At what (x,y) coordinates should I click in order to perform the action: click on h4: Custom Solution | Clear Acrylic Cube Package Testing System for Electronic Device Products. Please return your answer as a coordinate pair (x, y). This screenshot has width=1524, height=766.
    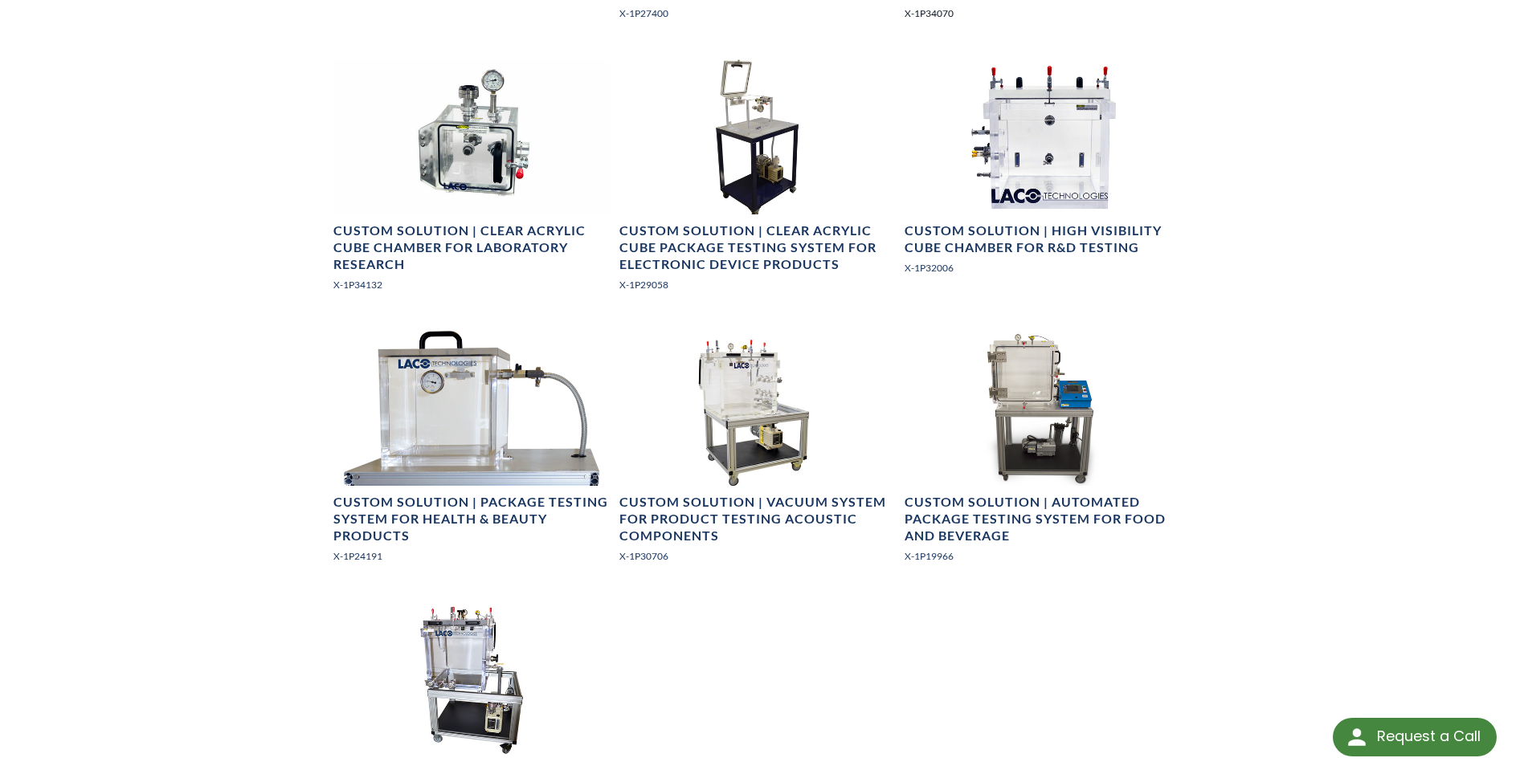
    Looking at the image, I should click on (757, 247).